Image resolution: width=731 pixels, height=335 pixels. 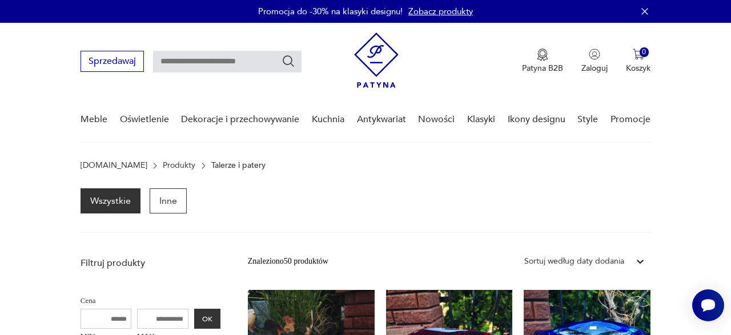 What do you see at coordinates (536, 119) in the screenshot?
I see `a: Ikony designu` at bounding box center [536, 119].